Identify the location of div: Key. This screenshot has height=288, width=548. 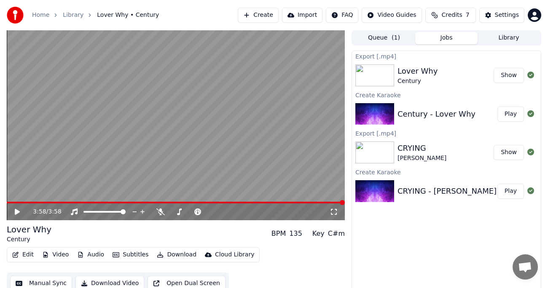
(318, 234).